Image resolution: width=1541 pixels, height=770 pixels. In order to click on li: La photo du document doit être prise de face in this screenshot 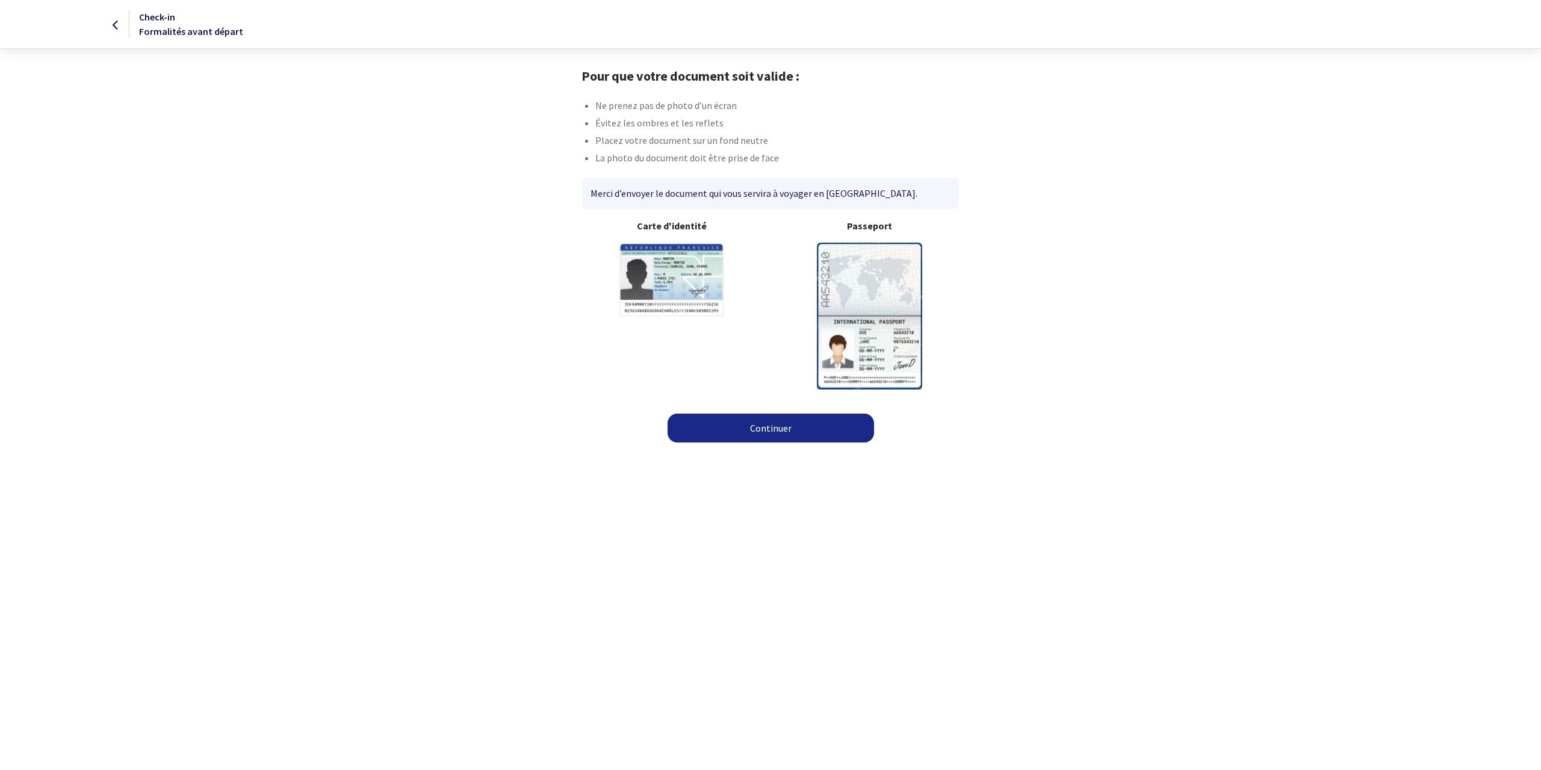, I will do `click(777, 159)`.